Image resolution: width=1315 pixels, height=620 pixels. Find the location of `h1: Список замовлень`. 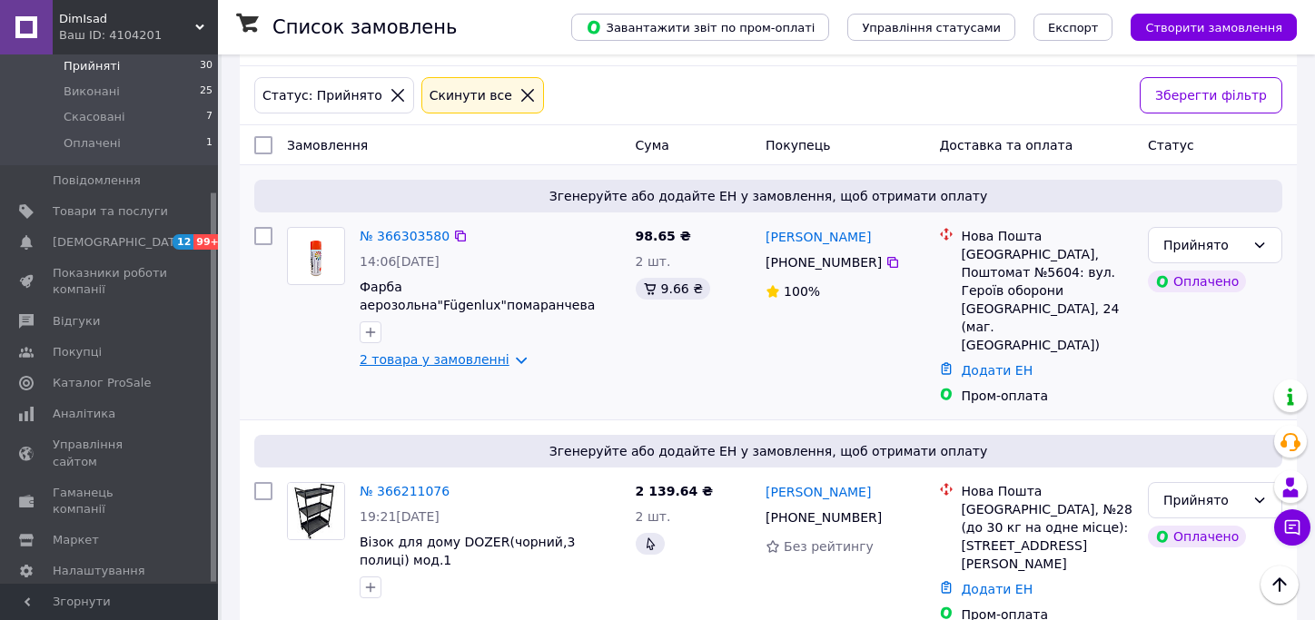

h1: Список замовлень is located at coordinates (364, 27).